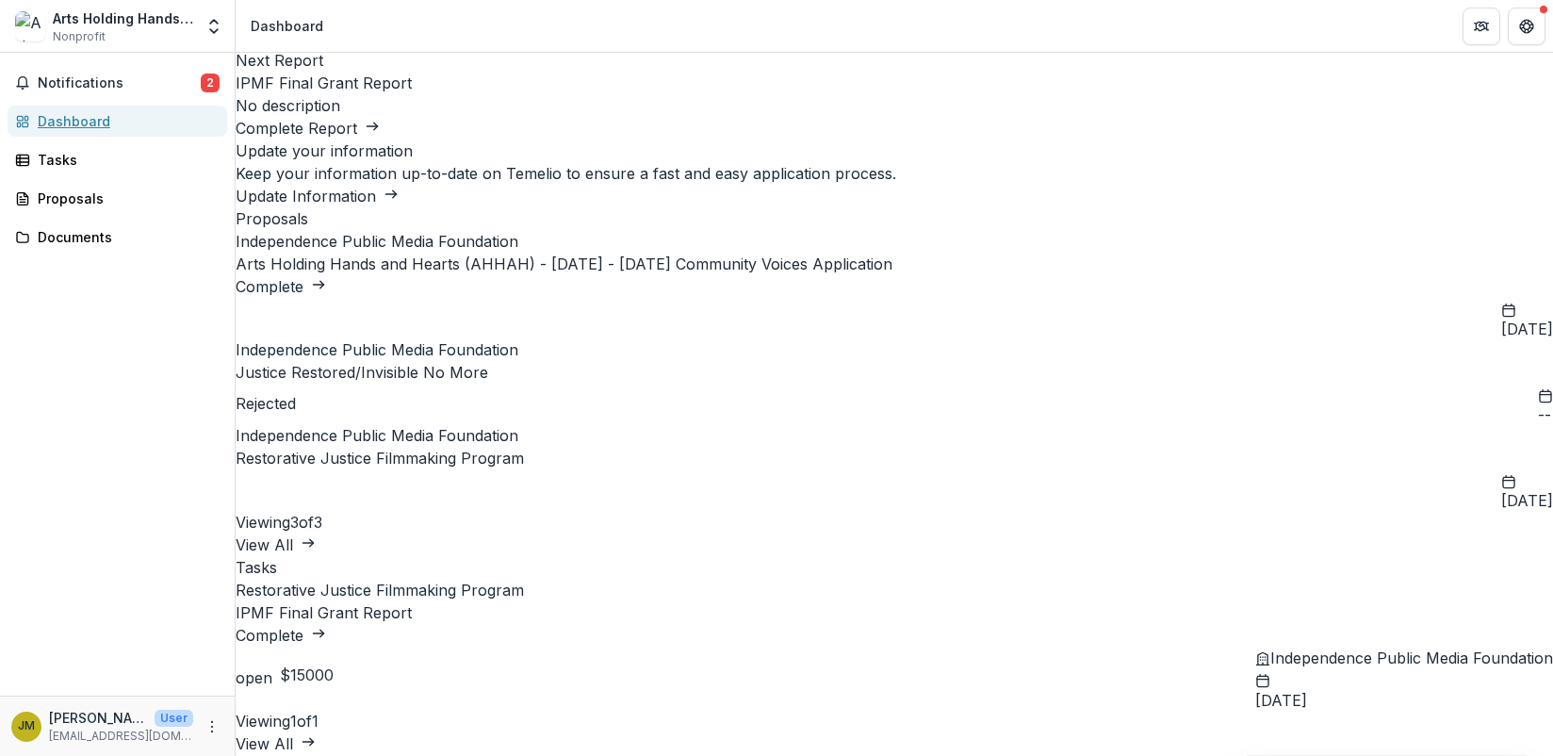  Describe the element at coordinates (362, 372) in the screenshot. I see `a: Justice Restored/Invisible No More` at that location.